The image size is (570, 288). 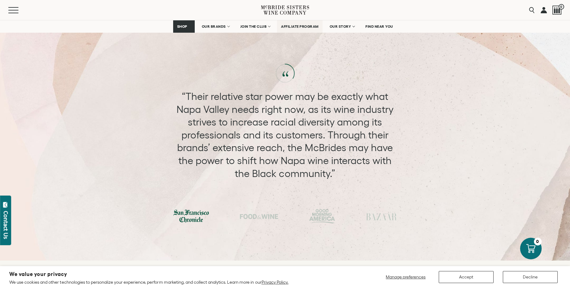 What do you see at coordinates (531, 277) in the screenshot?
I see `button: Decline` at bounding box center [531, 277].